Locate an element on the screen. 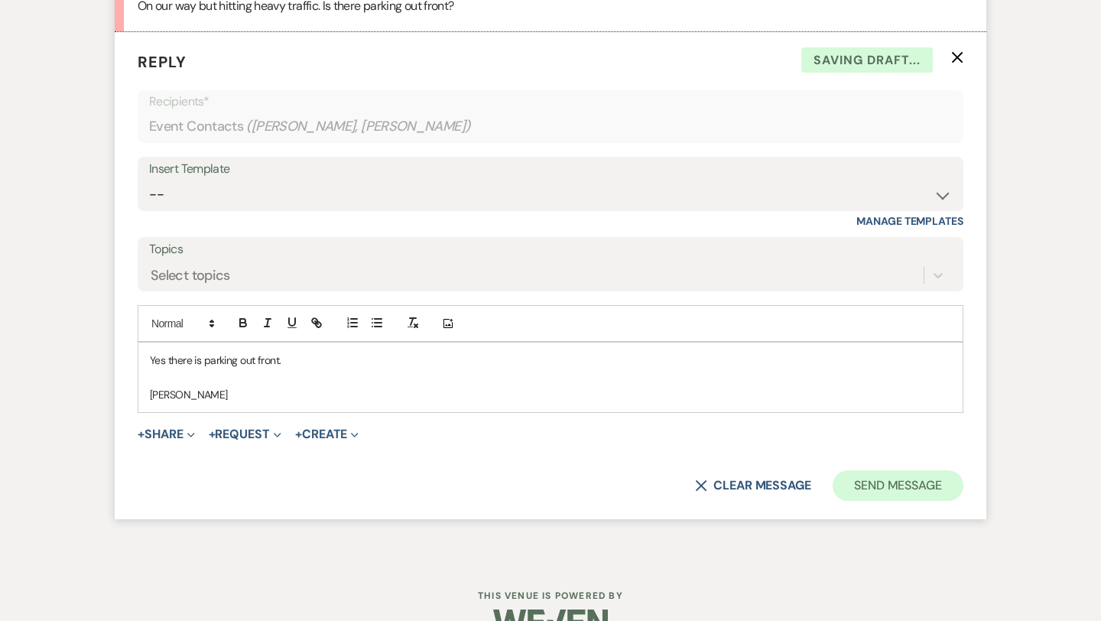 The height and width of the screenshot is (621, 1101). div: Insert Template is located at coordinates (551, 169).